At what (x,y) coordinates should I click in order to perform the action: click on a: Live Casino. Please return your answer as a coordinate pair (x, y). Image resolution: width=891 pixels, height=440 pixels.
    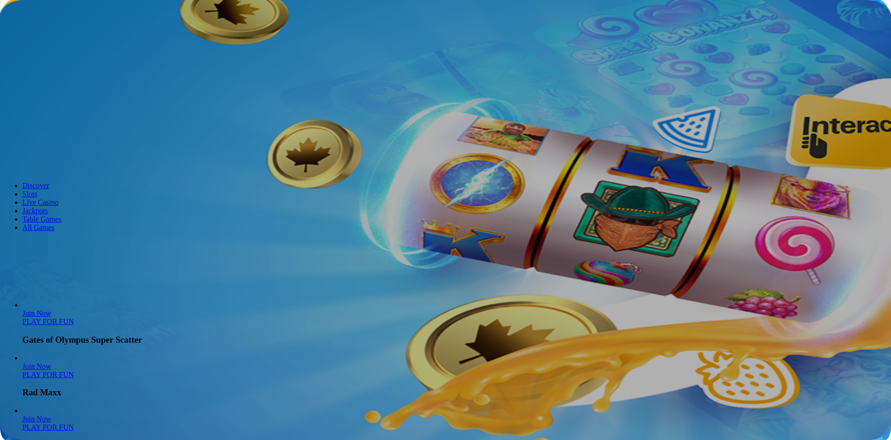
    Looking at the image, I should click on (40, 202).